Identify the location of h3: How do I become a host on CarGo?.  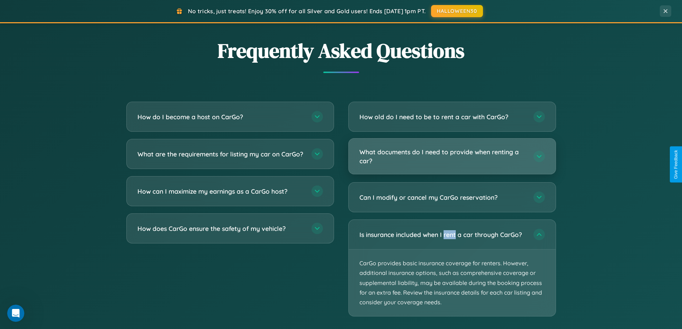
(221, 117).